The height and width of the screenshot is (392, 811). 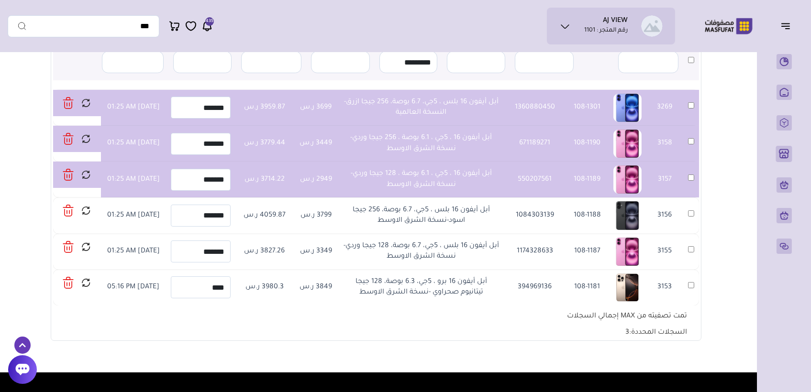 What do you see at coordinates (264, 144) in the screenshot?
I see `td: 3779.44 ر.س` at bounding box center [264, 144].